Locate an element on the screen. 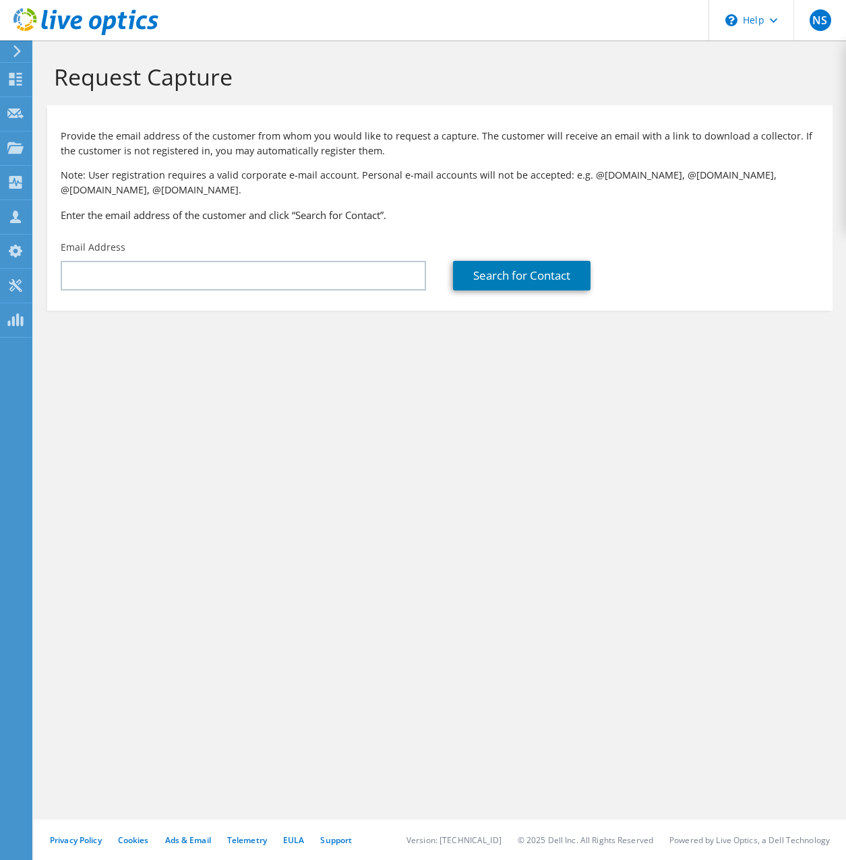 The image size is (846, 860). a: Telemetry is located at coordinates (247, 840).